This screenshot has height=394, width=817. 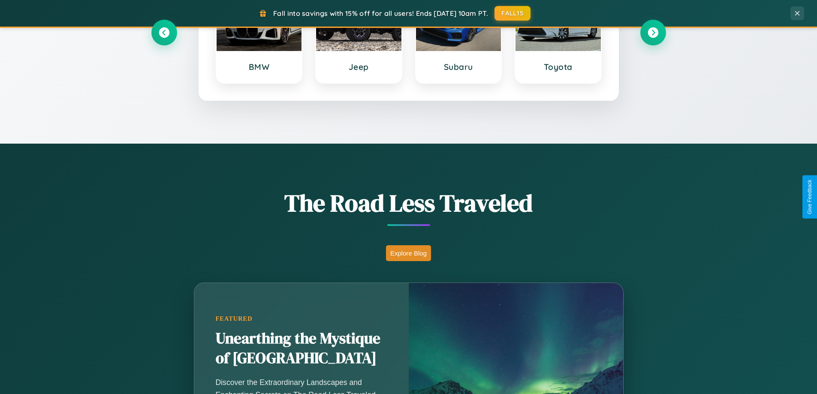 I want to click on button: Explore Blog, so click(x=408, y=253).